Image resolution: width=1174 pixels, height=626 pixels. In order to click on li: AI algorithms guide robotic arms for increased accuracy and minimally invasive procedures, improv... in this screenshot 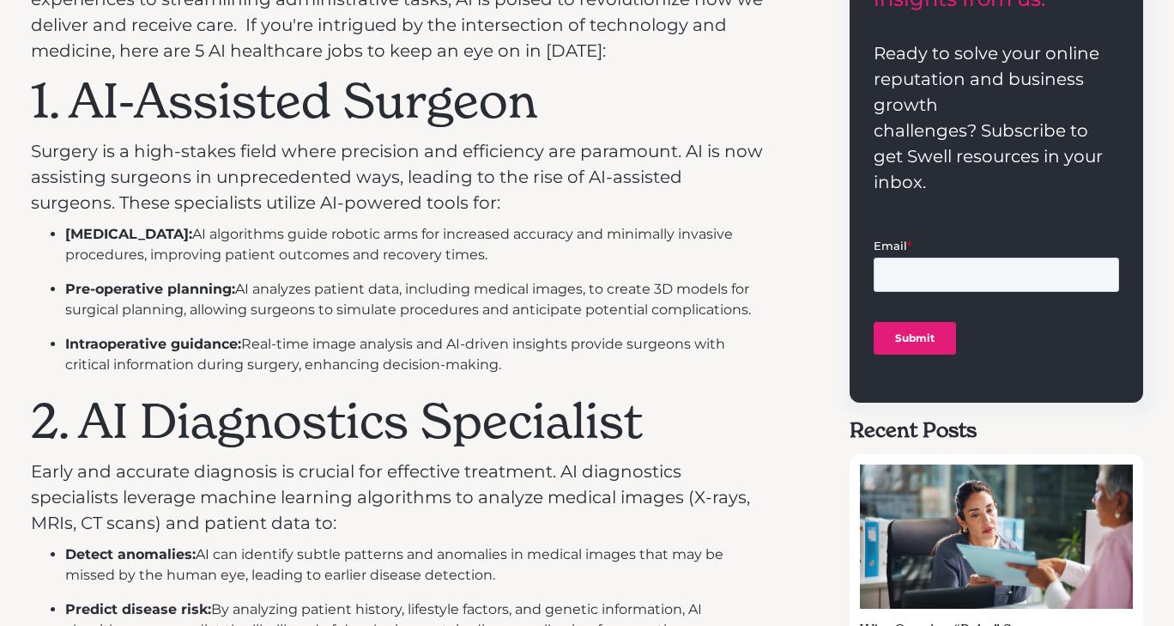, I will do `click(415, 245)`.